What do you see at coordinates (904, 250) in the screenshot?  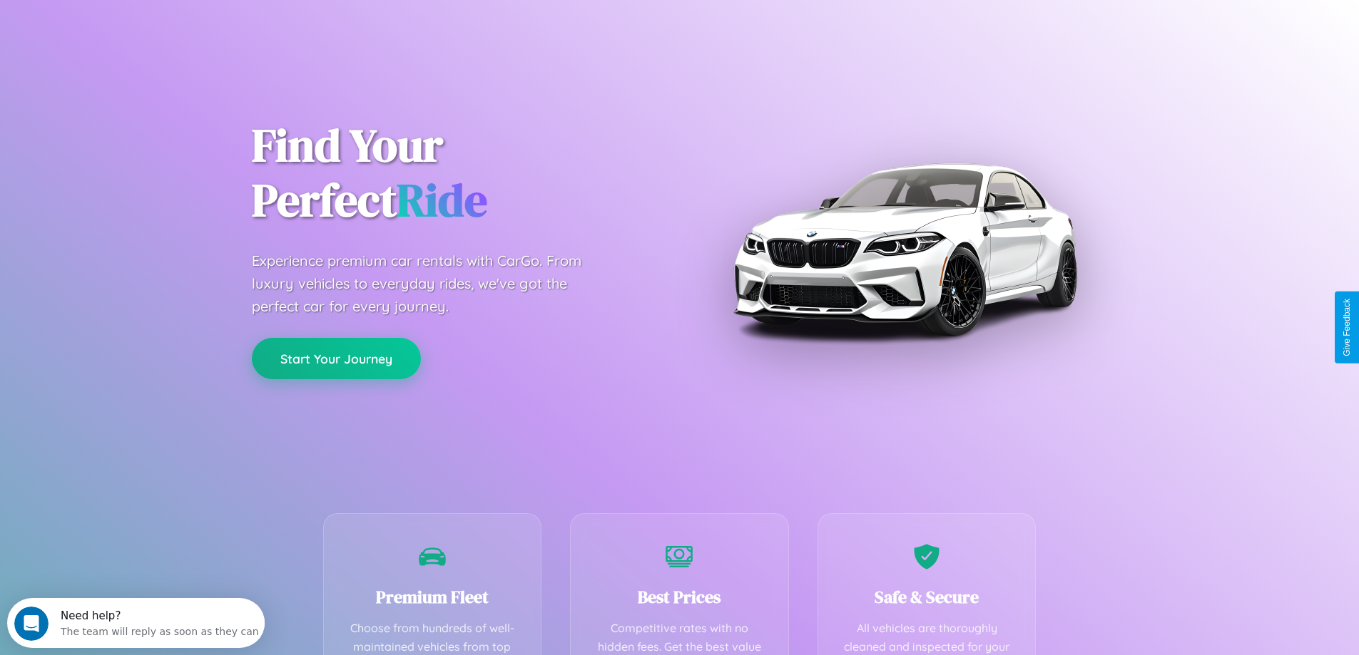 I see `img: Premium BMW car rental vehicle` at bounding box center [904, 250].